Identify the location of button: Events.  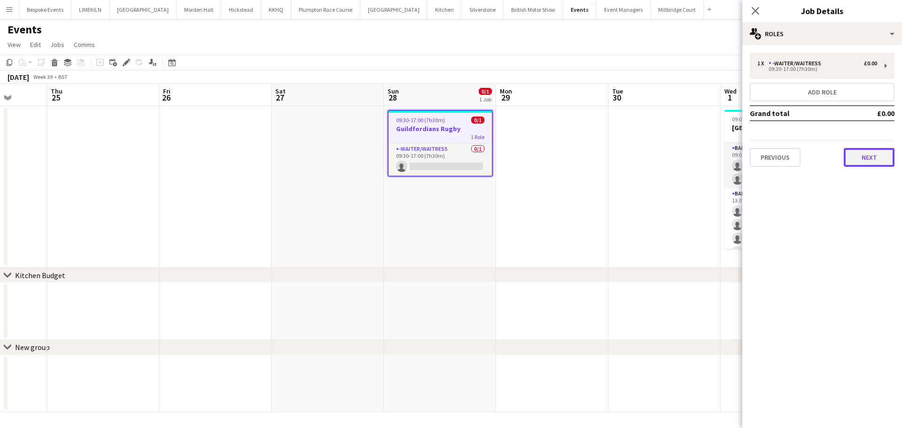
(580, 9).